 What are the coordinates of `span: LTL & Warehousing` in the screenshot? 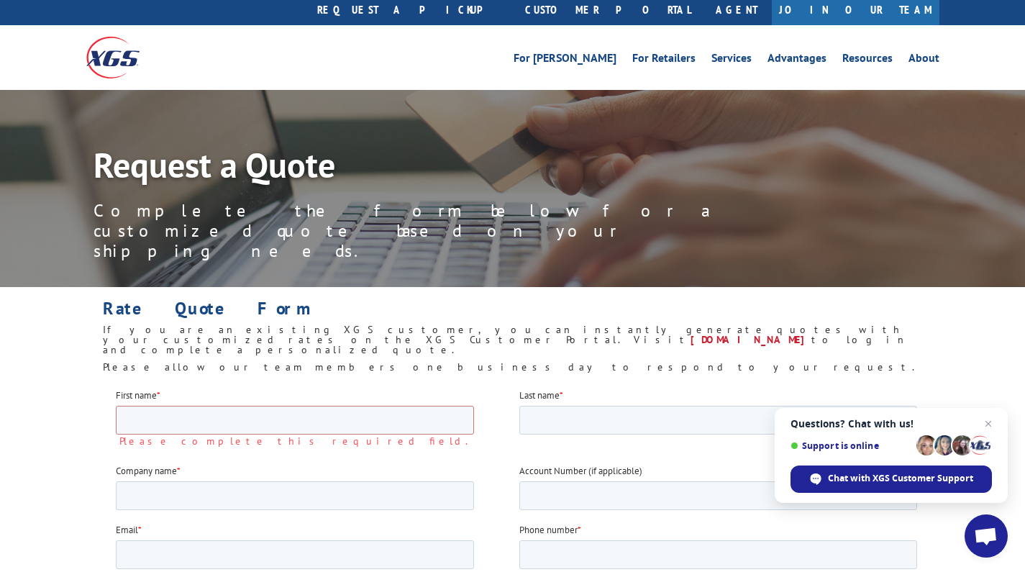 It's located at (54, 486).